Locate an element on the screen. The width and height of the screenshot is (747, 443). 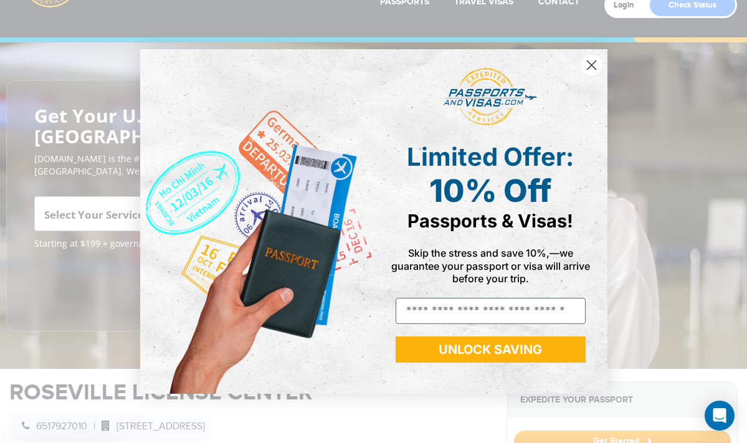
button: UNLOCK SAVING is located at coordinates (490, 350).